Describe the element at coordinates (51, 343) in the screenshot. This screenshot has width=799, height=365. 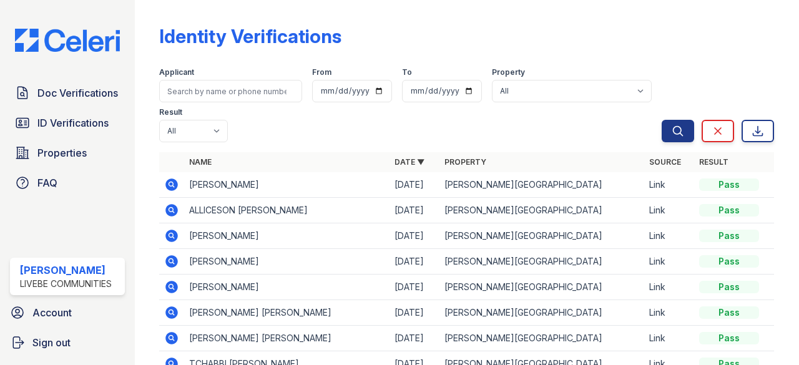
I see `span: Sign out` at that location.